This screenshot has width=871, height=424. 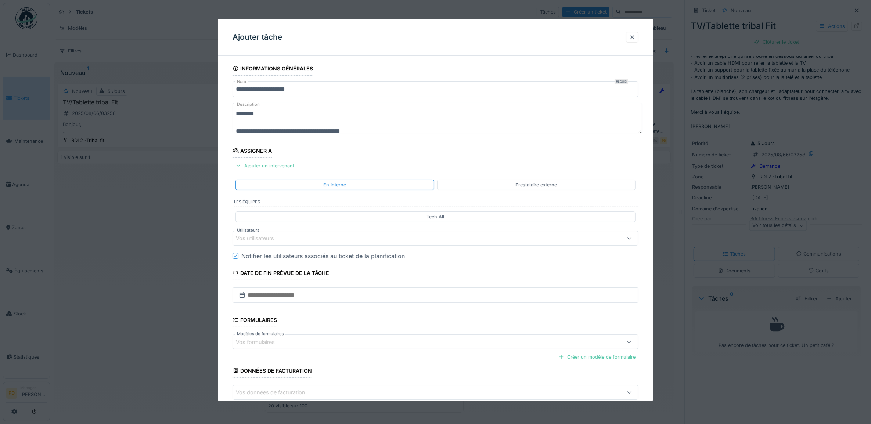 I want to click on label: Modèles de formulaires, so click(x=261, y=334).